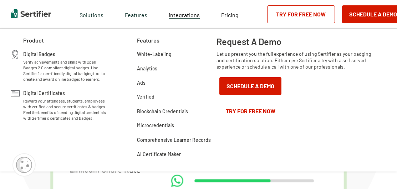 This screenshot has height=189, width=397. Describe the element at coordinates (66, 70) in the screenshot. I see `span: Verify achievements and skills with Open Badges 2.0 compliant digital badges. Use Sertifier’s use...` at that location.